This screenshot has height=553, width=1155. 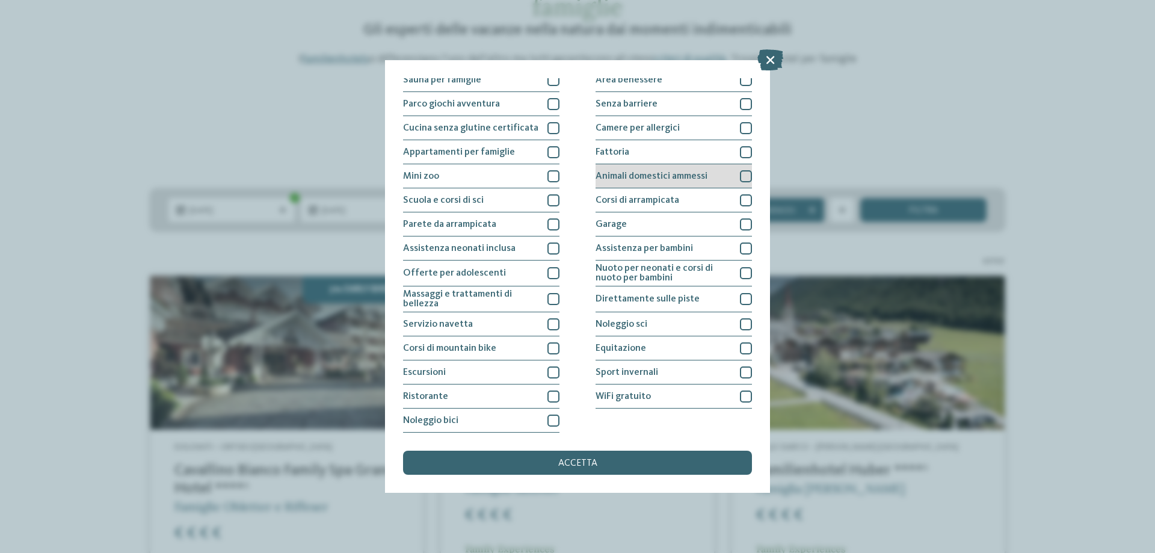 I want to click on span: Garage, so click(x=611, y=224).